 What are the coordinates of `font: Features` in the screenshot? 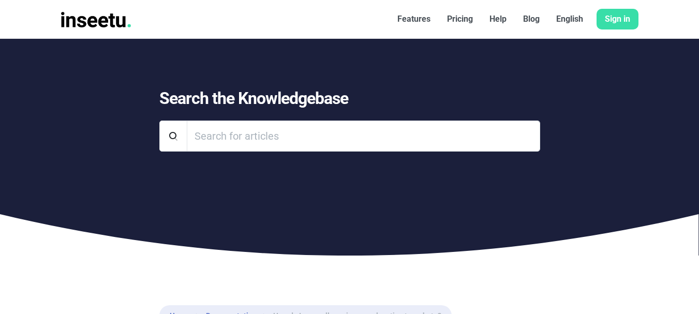 It's located at (414, 19).